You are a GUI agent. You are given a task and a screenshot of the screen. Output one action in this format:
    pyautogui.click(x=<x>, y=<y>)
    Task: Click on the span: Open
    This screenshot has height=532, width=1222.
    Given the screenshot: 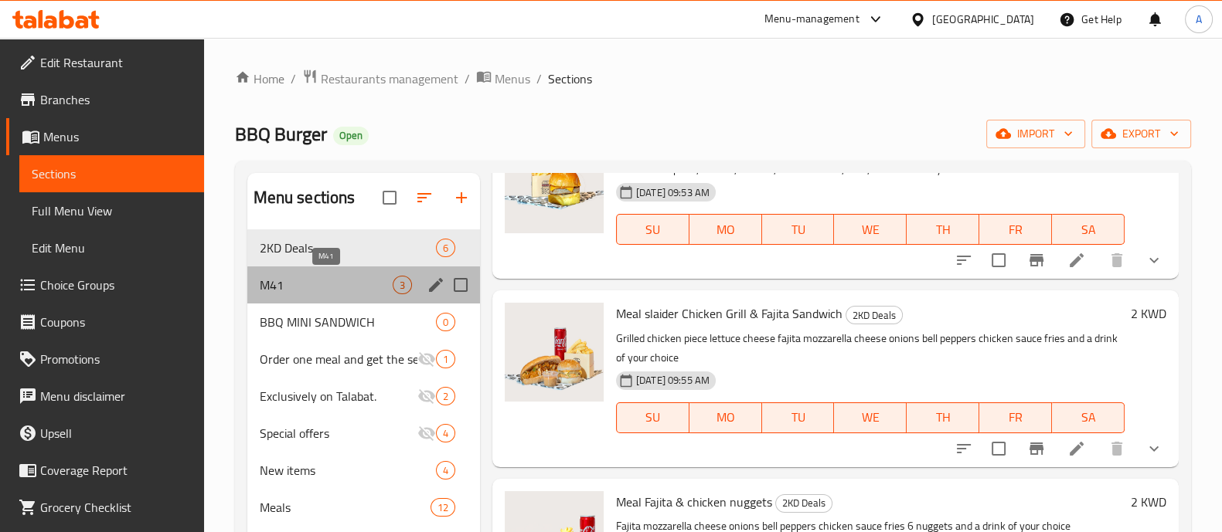 What is the action you would take?
    pyautogui.click(x=351, y=135)
    